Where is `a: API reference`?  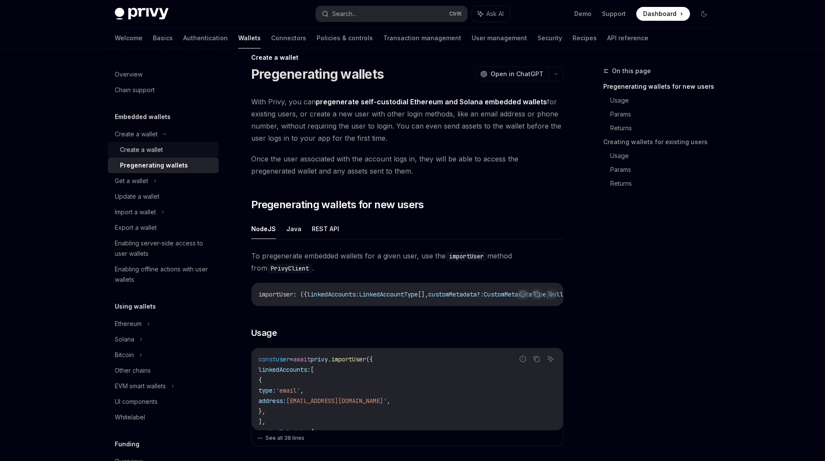
a: API reference is located at coordinates (628, 38).